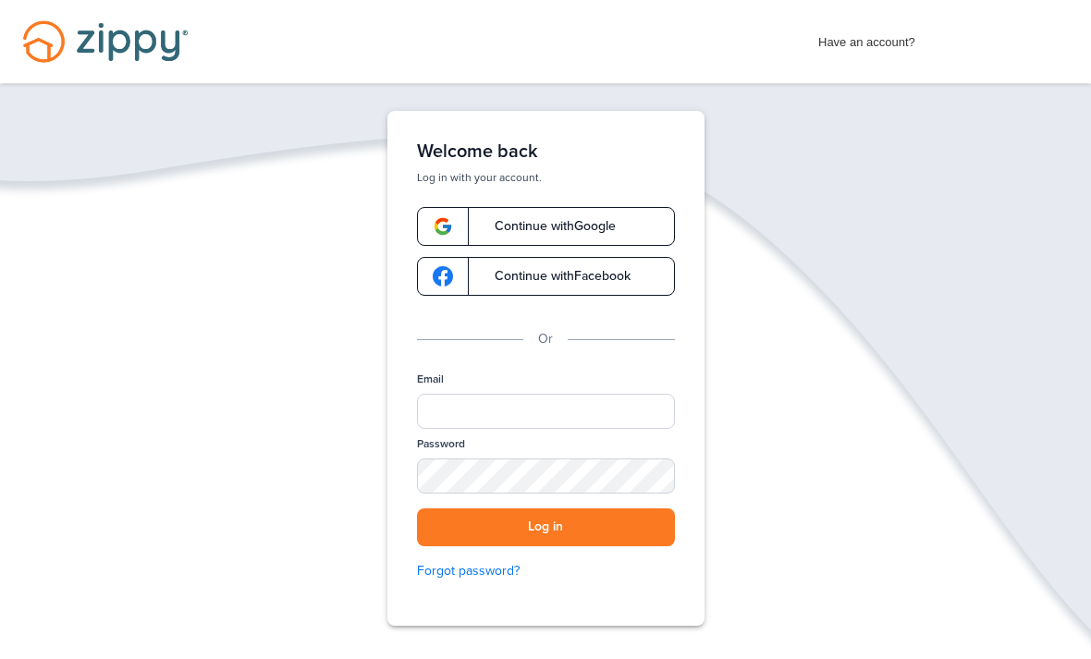 This screenshot has height=659, width=1091. What do you see at coordinates (545, 177) in the screenshot?
I see `p: Log in with your account.` at bounding box center [545, 177].